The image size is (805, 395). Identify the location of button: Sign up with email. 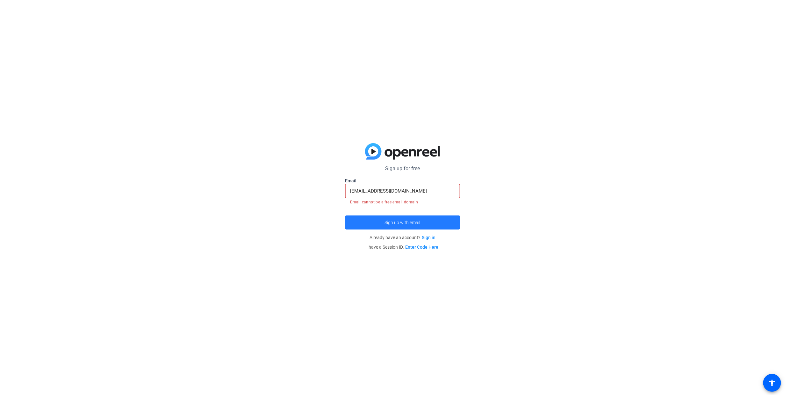
(403, 222).